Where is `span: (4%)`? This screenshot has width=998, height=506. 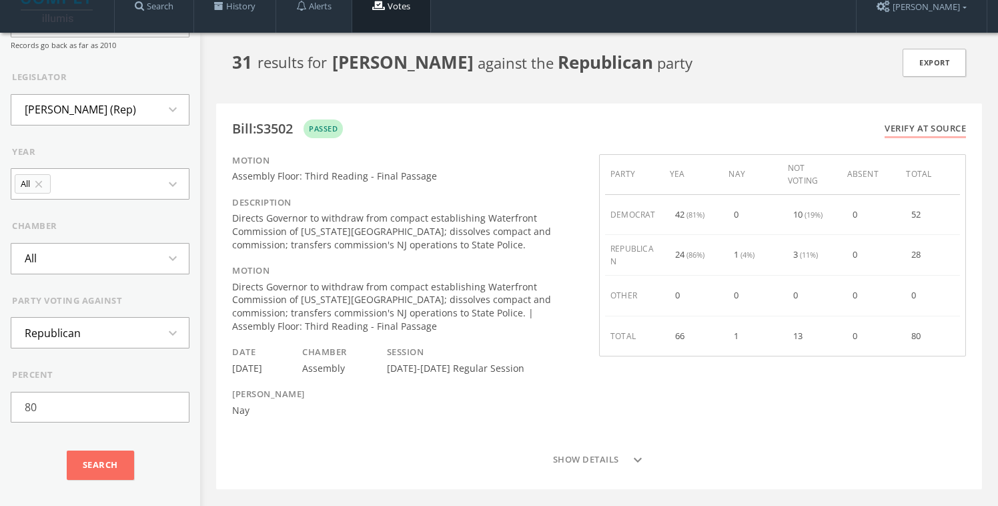
span: (4%) is located at coordinates (748, 255).